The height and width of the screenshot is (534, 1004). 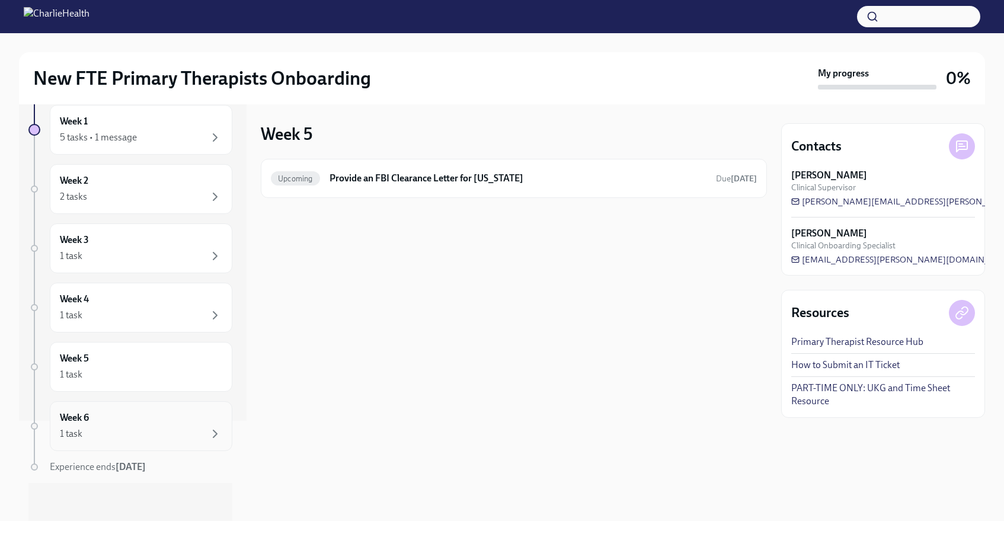 I want to click on h4: Resources, so click(x=820, y=313).